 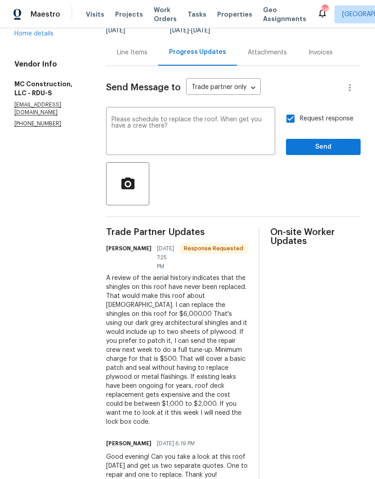 What do you see at coordinates (323, 147) in the screenshot?
I see `button: Send` at bounding box center [323, 147].